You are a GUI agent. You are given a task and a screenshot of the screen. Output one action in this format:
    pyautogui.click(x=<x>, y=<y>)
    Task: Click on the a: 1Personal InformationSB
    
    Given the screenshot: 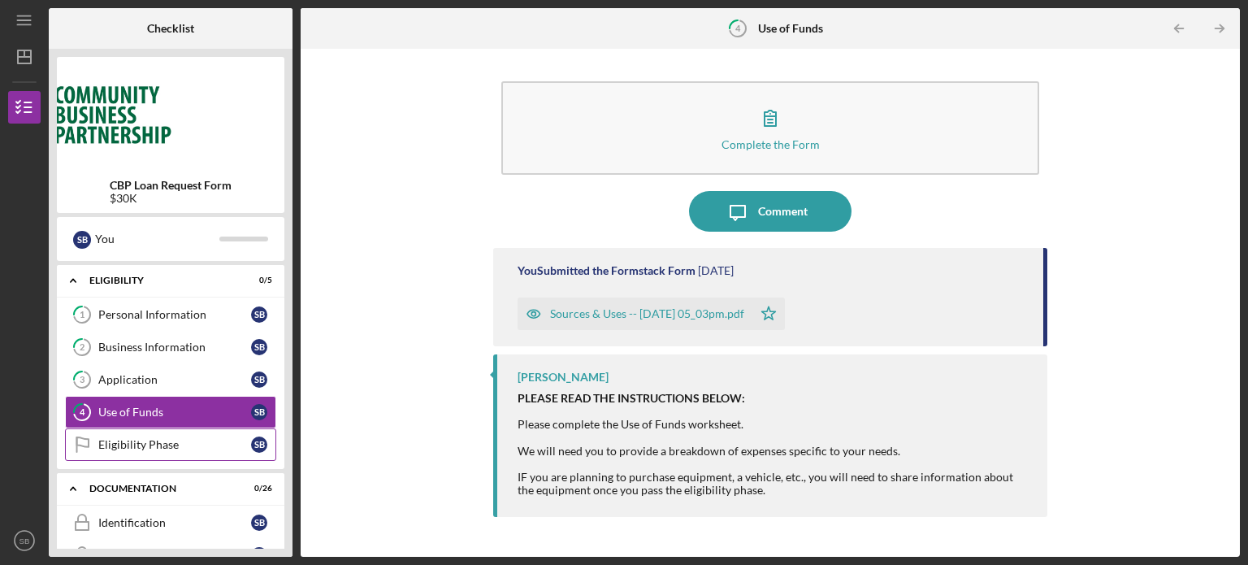 What is the action you would take?
    pyautogui.click(x=171, y=315)
    